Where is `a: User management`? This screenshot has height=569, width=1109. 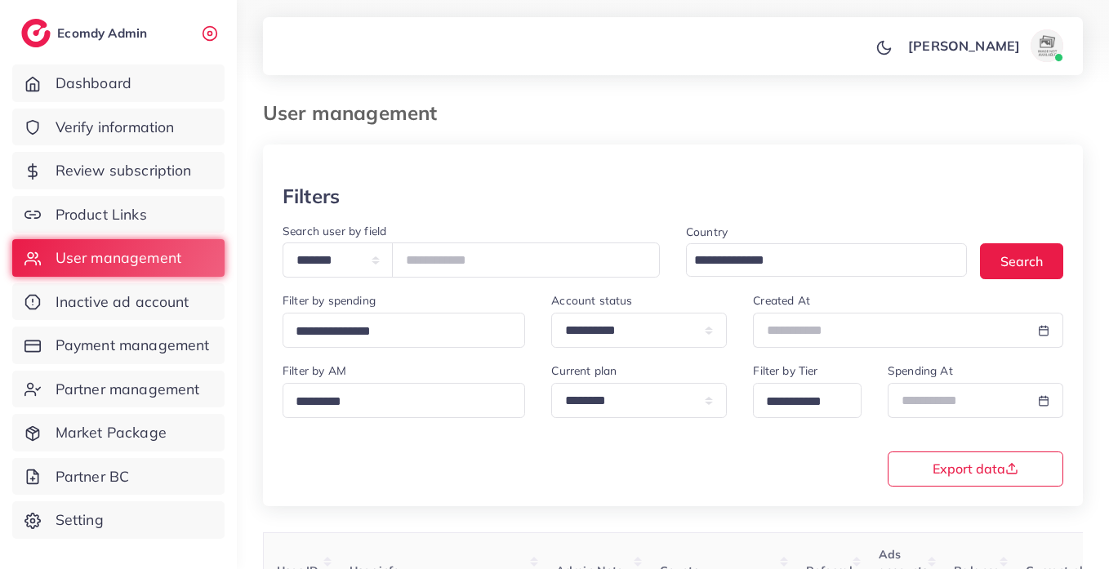 a: User management is located at coordinates (118, 258).